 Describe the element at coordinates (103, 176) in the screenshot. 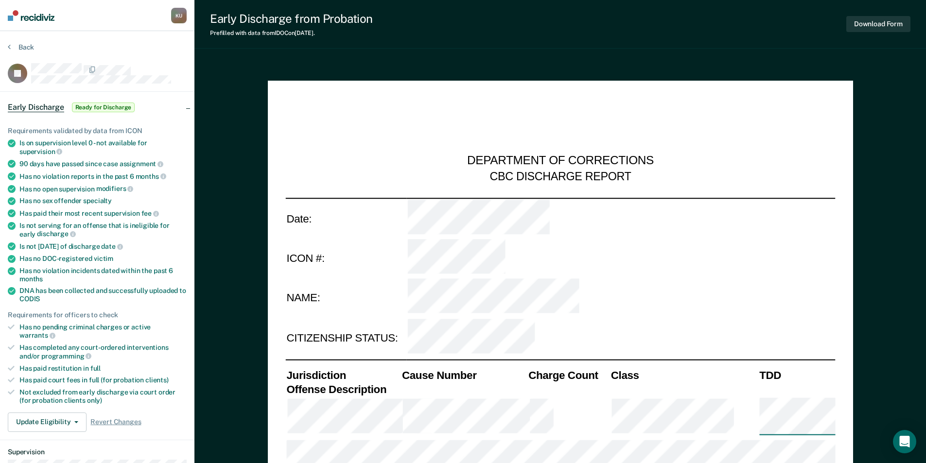

I see `div: Has no violation reports in the past 6` at that location.